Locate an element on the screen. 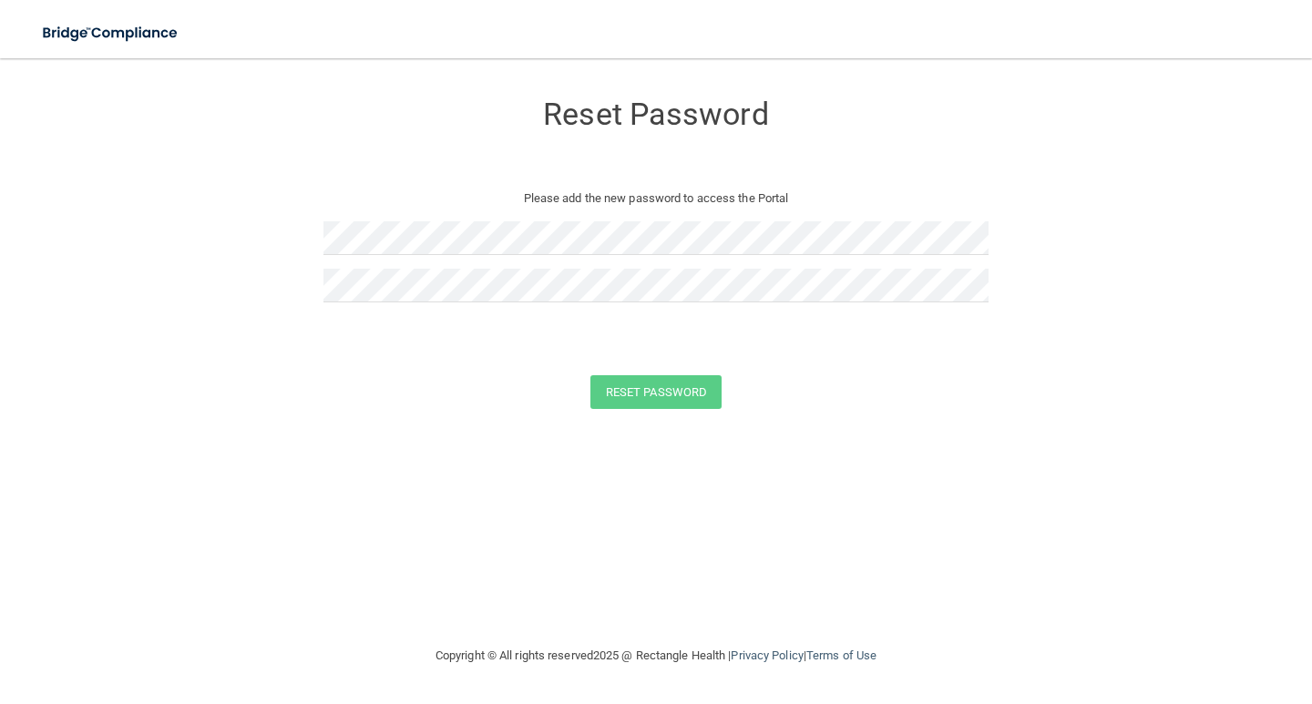 This screenshot has width=1312, height=704. a: Terms of Use is located at coordinates (841, 655).